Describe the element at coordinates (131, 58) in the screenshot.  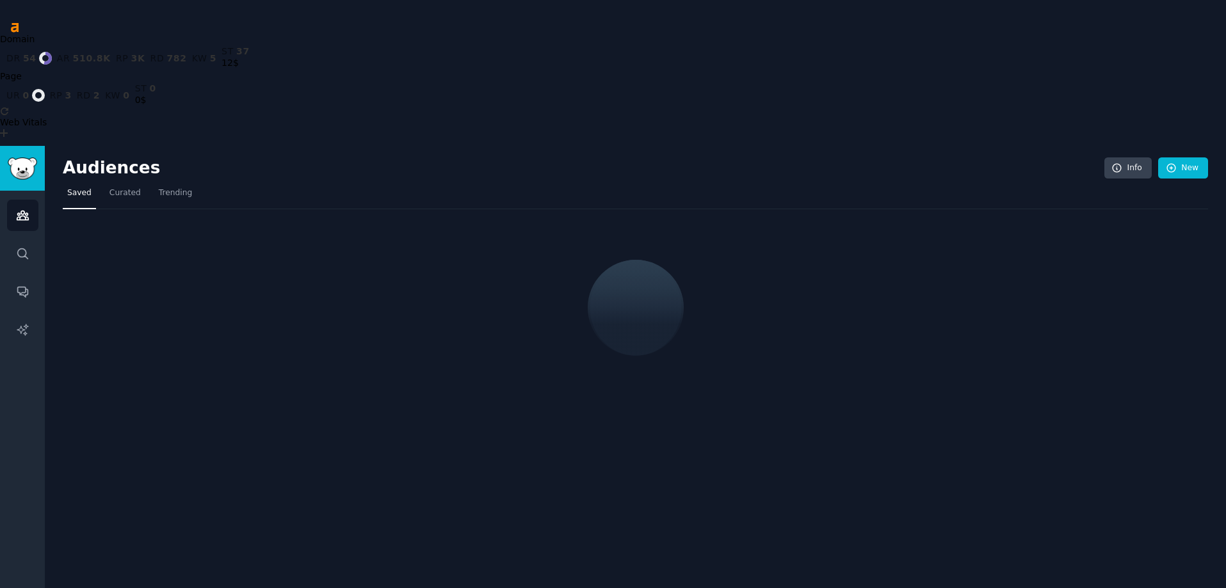
I see `a: rp3K` at that location.